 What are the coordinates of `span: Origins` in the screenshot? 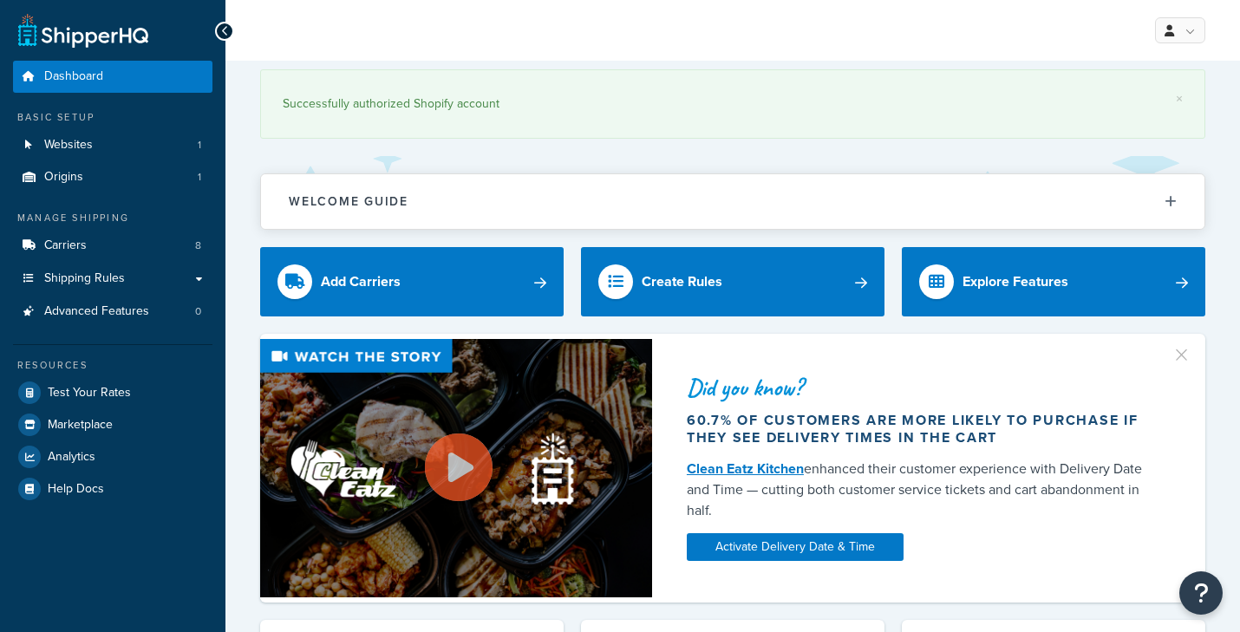 It's located at (63, 177).